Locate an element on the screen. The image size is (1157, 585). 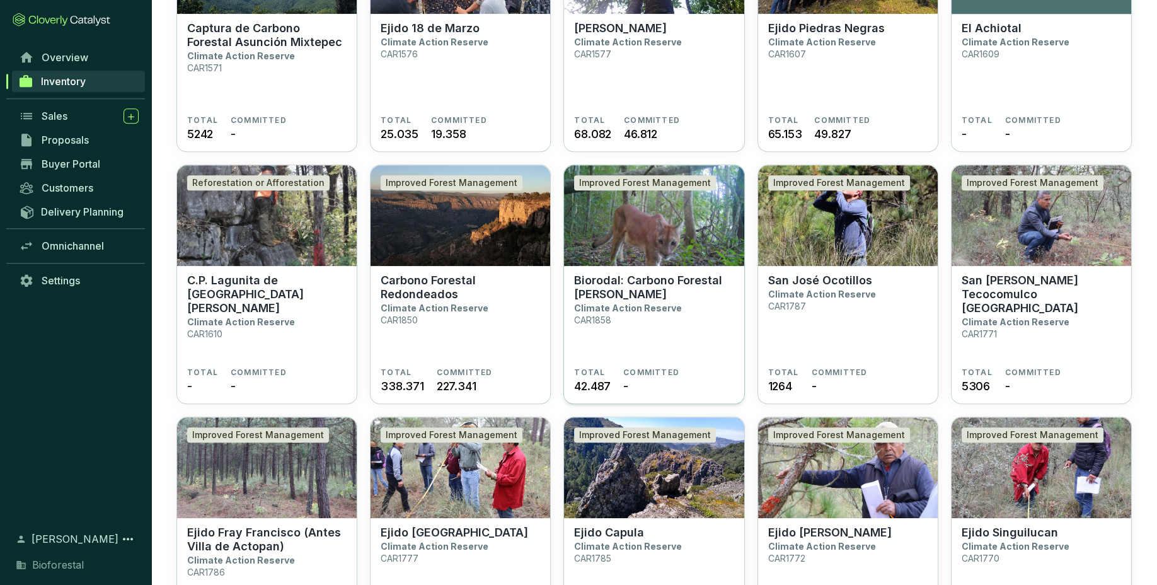
span: 227.341 is located at coordinates (456, 386).